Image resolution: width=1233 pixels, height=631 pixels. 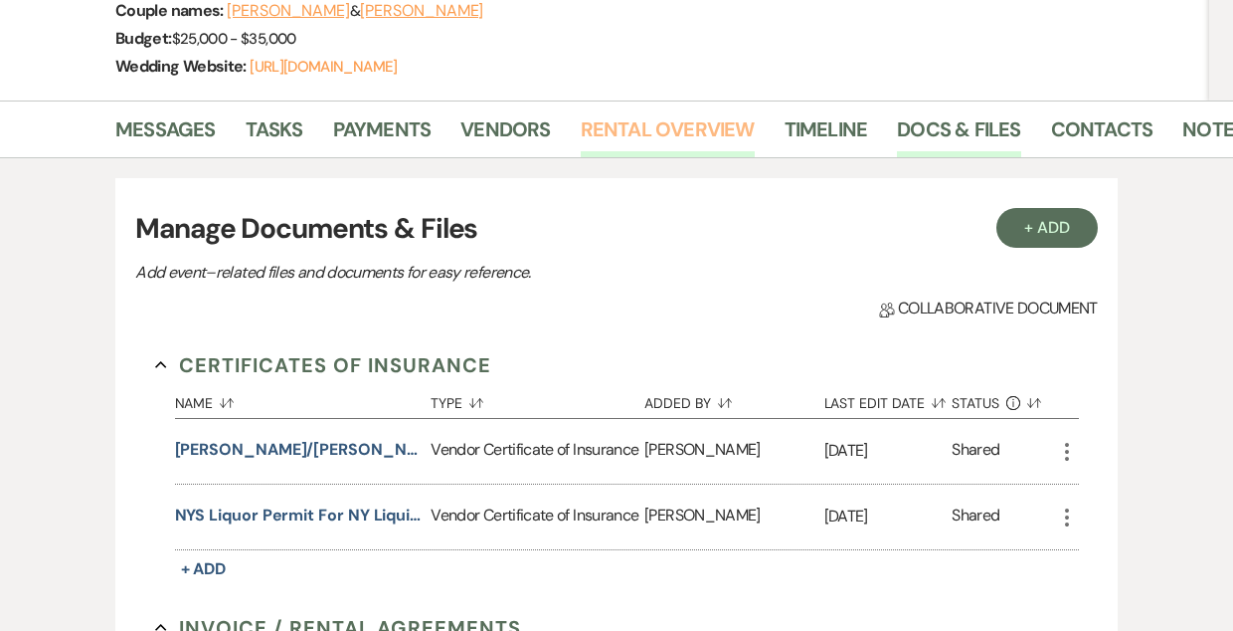 I want to click on span: $25,000 - $35,000, so click(x=234, y=39).